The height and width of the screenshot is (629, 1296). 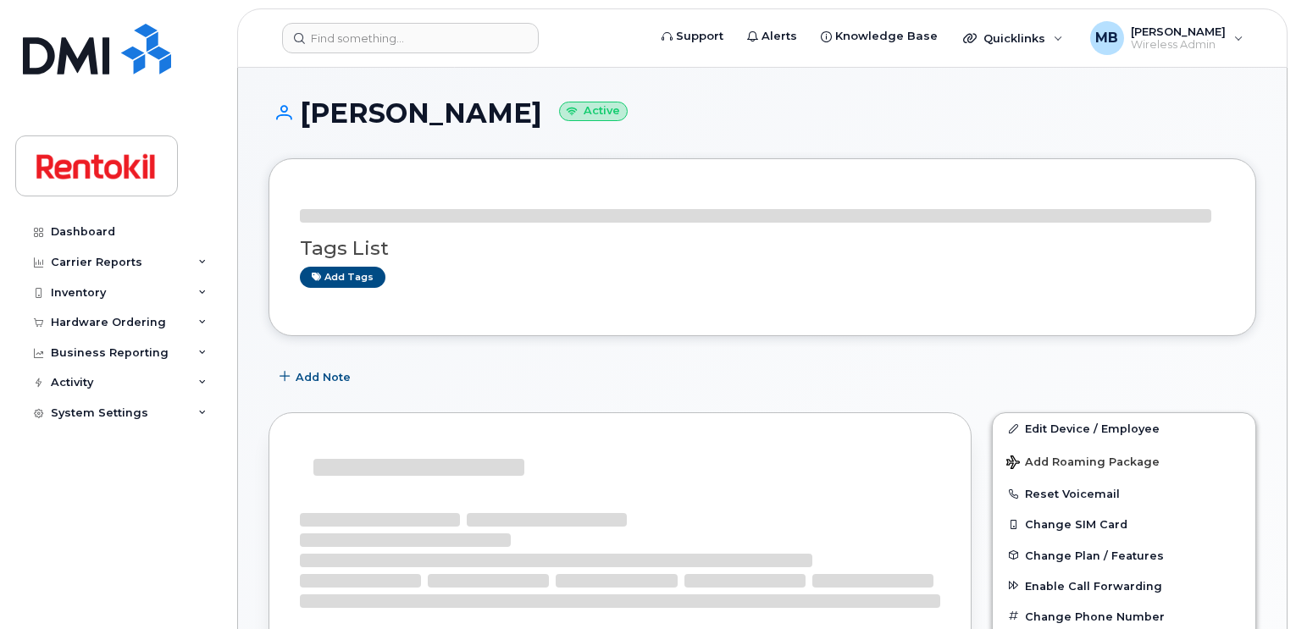 What do you see at coordinates (1124, 461) in the screenshot?
I see `button: Add Roaming Package` at bounding box center [1124, 461].